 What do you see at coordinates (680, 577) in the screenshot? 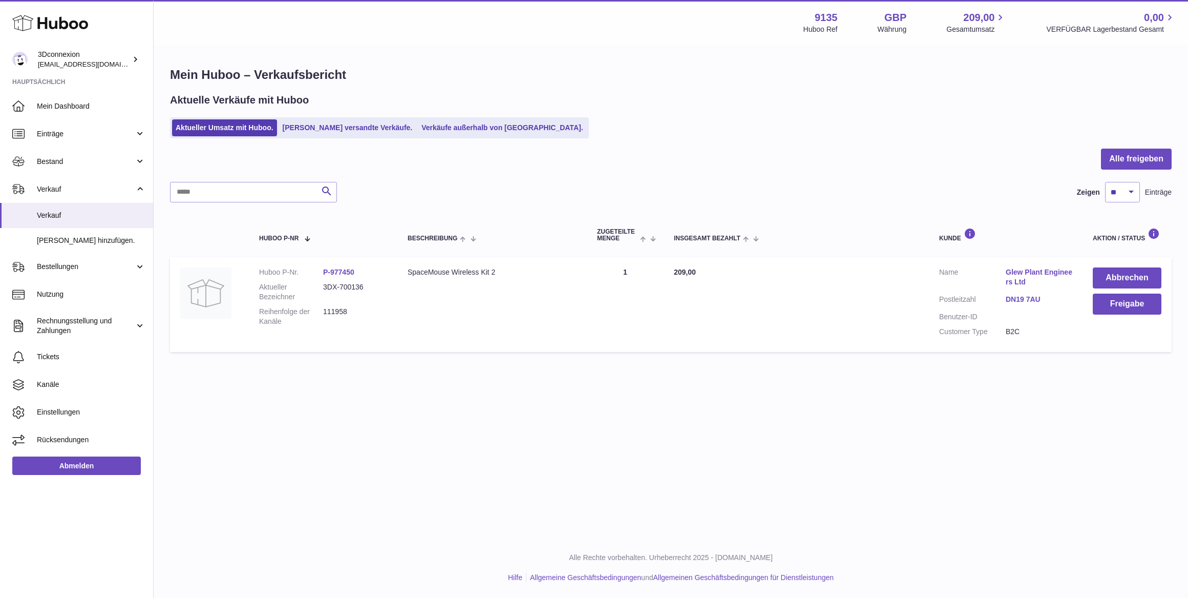
I see `li: und` at bounding box center [680, 577].